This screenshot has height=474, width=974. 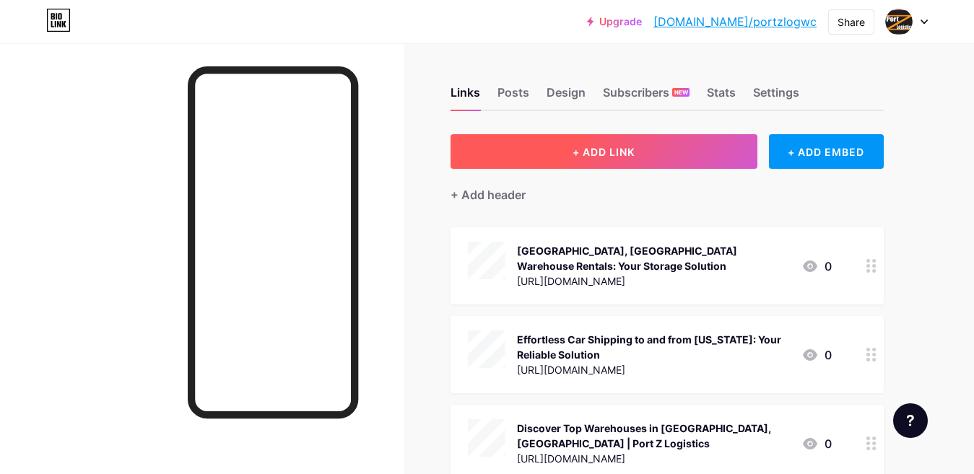 I want to click on span: + ADD LINK, so click(x=604, y=152).